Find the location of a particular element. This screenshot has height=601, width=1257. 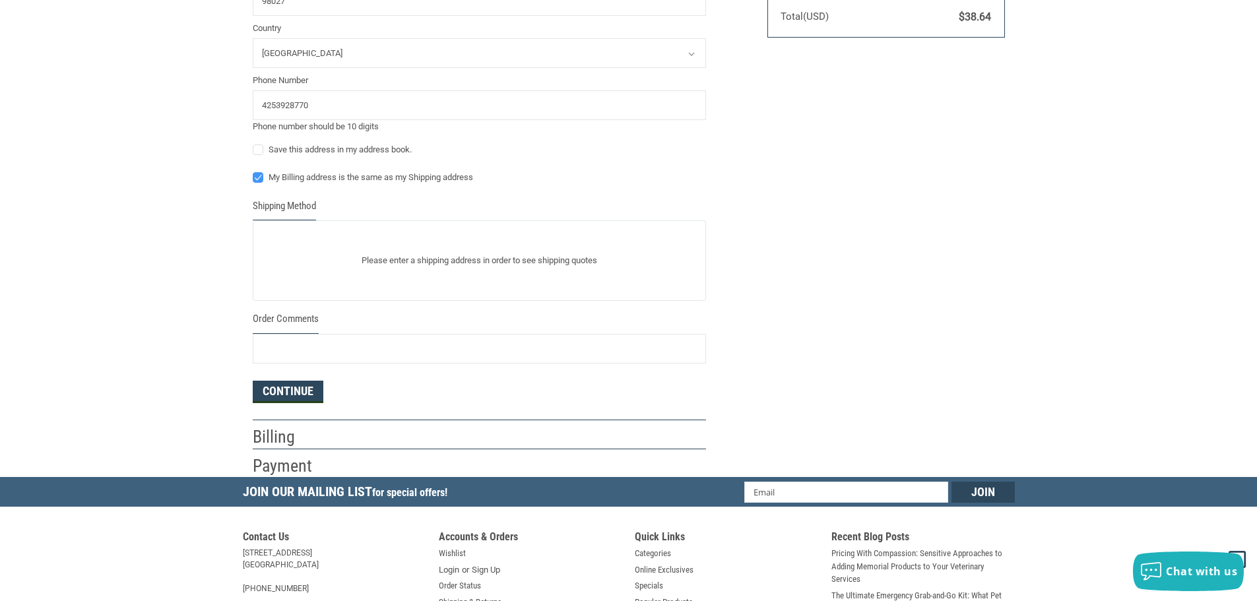

a: Categories is located at coordinates (652, 553).